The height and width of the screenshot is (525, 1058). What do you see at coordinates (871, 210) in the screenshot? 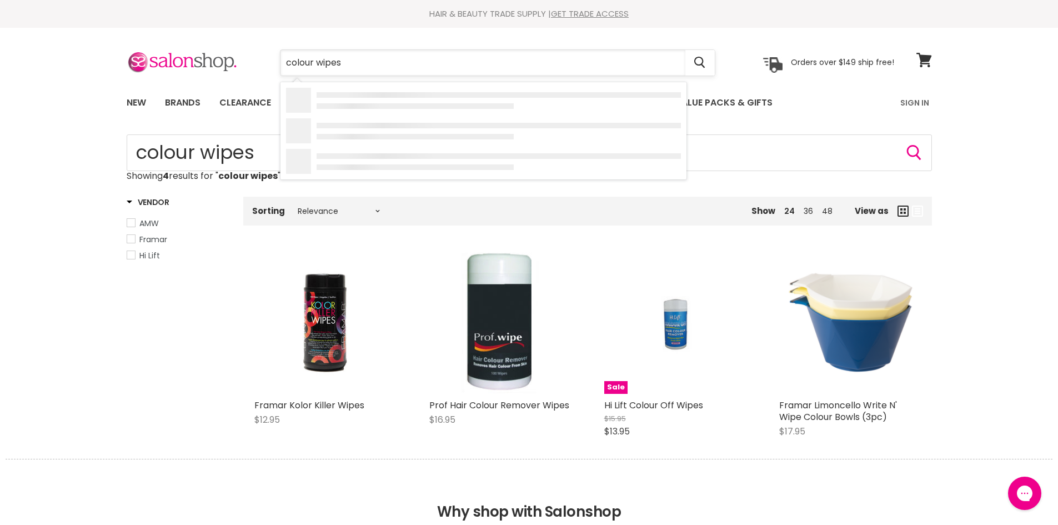
I see `span: View as` at bounding box center [871, 210].